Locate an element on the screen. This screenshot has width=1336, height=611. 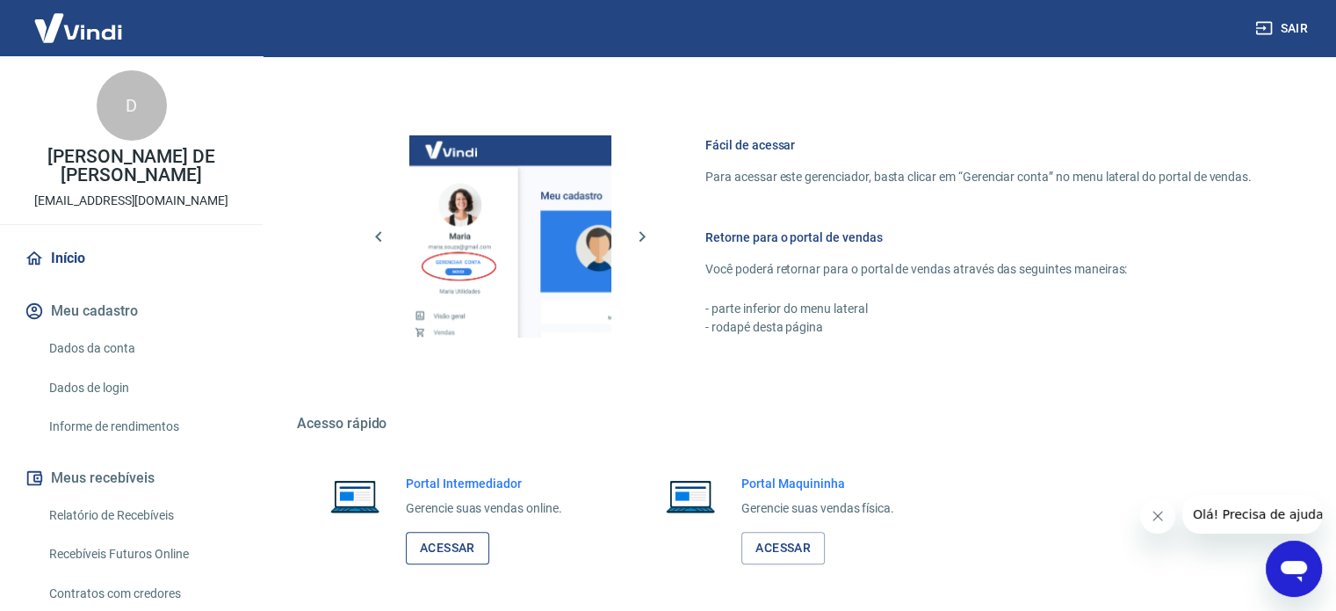
a: Relatório de Recebíveis is located at coordinates (141, 515).